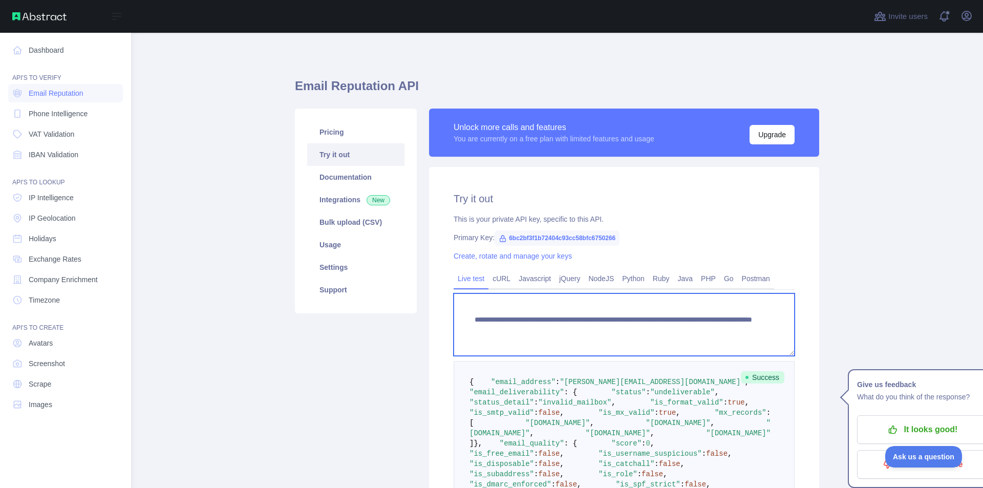 Image resolution: width=983 pixels, height=488 pixels. What do you see at coordinates (618, 474) in the screenshot?
I see `span: "is_role"` at bounding box center [618, 474].